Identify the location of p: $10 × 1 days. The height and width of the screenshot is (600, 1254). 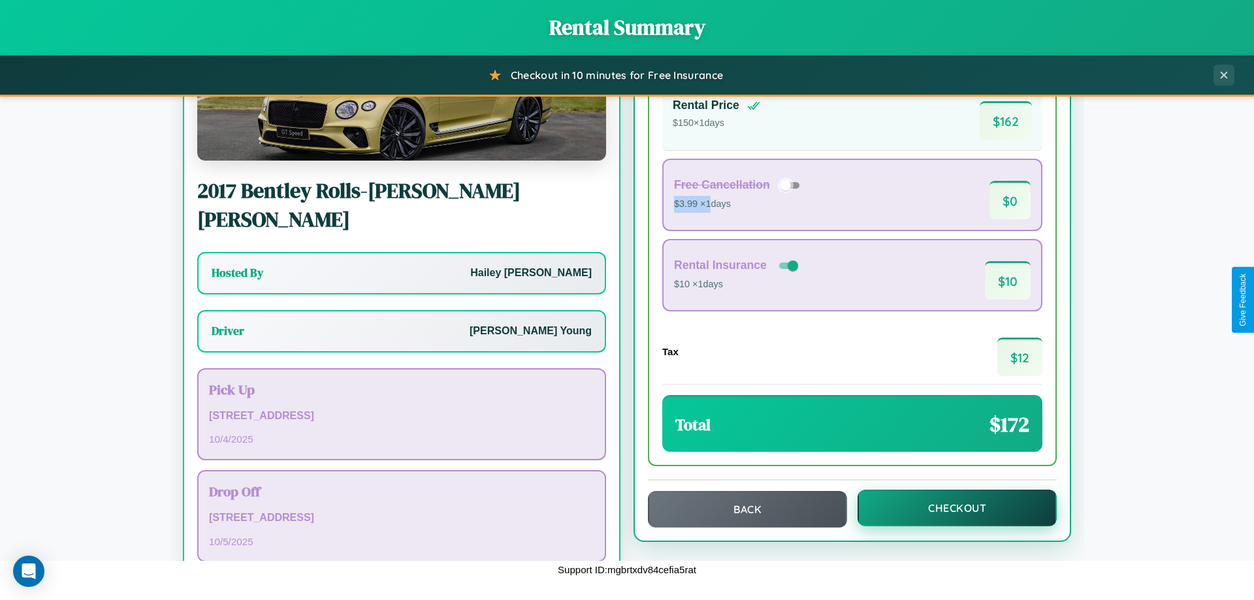
(738, 285).